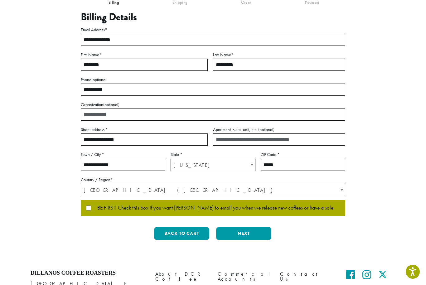  What do you see at coordinates (303, 154) in the screenshot?
I see `label: ZIP Code` at bounding box center [303, 154].